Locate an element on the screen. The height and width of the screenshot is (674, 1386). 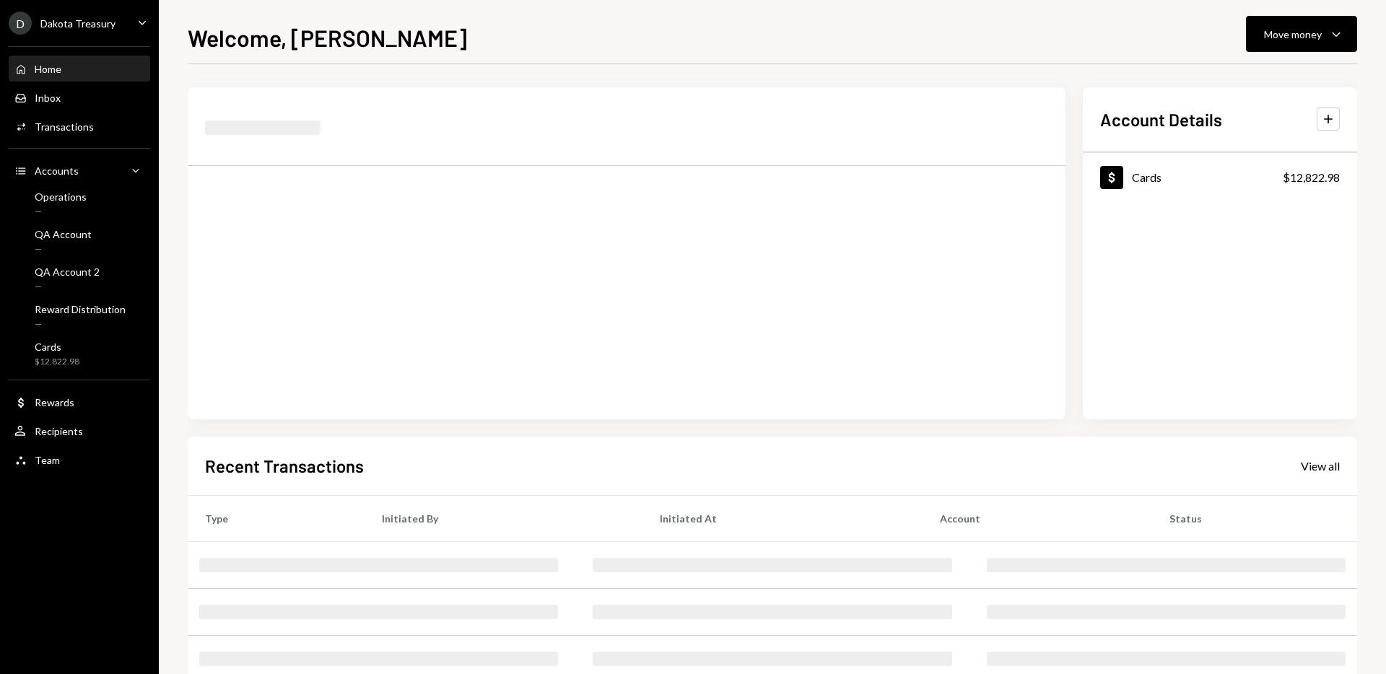
a: Reward Distribution— is located at coordinates (79, 316).